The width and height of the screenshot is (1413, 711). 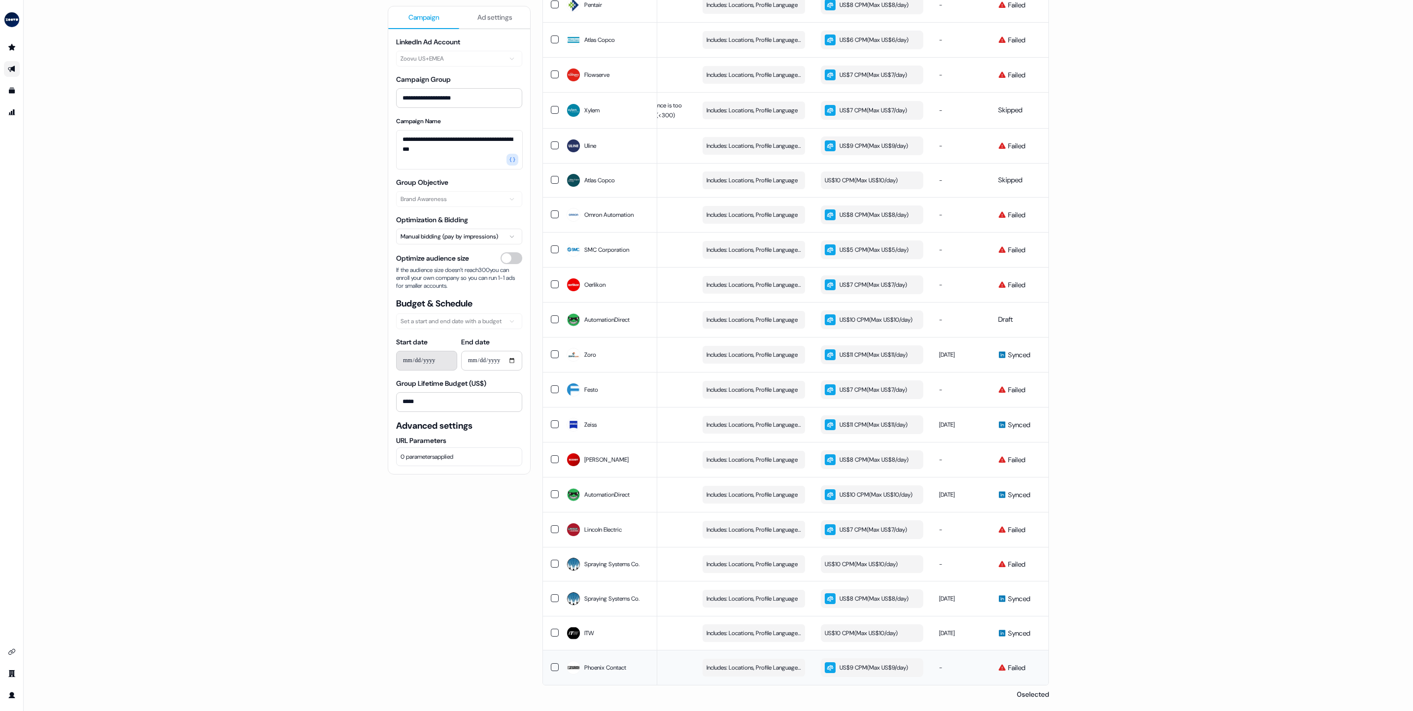 I want to click on span: Optimize audience size, so click(x=432, y=258).